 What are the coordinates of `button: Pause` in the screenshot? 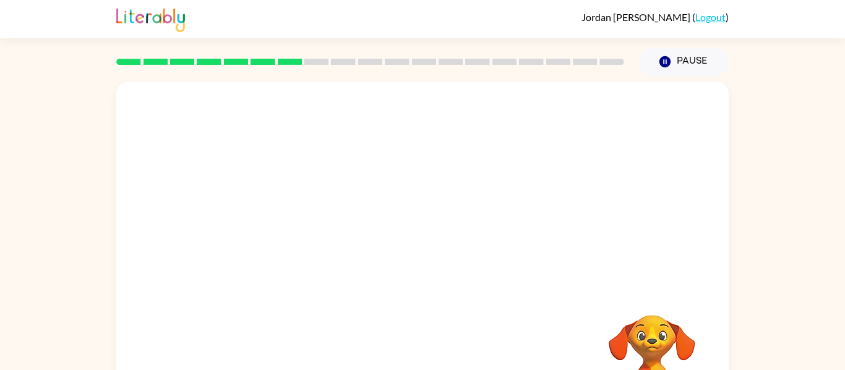 It's located at (683, 62).